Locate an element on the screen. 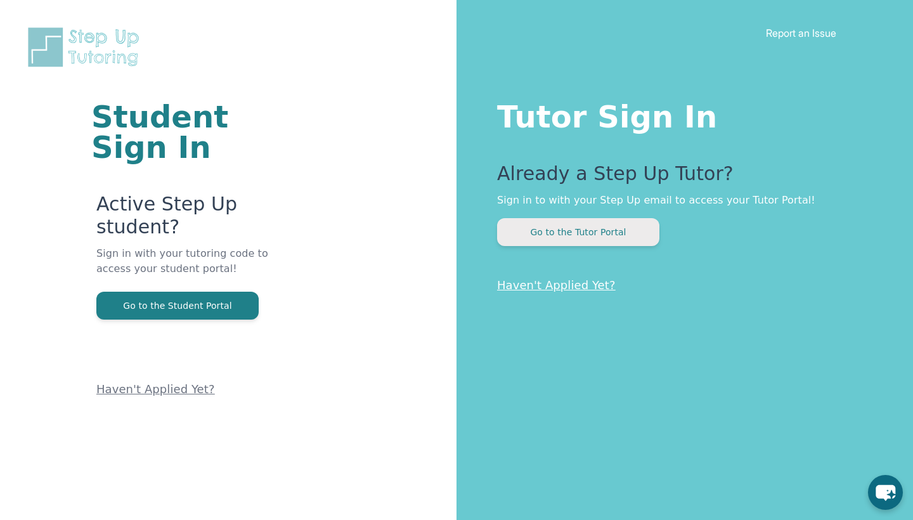 The image size is (913, 520). button: chat-button is located at coordinates (885, 492).